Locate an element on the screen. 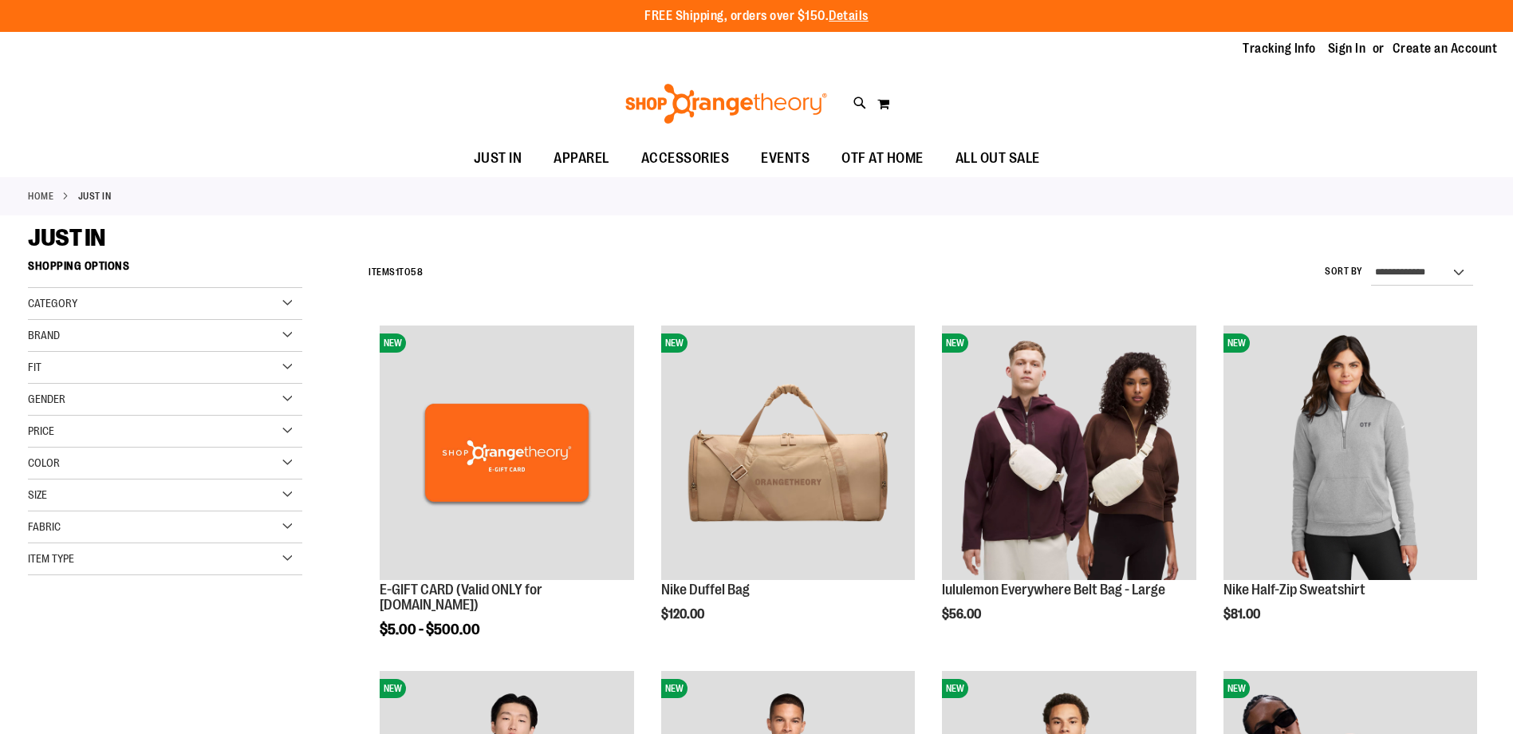  span: ACCESSORIES is located at coordinates (685, 158).